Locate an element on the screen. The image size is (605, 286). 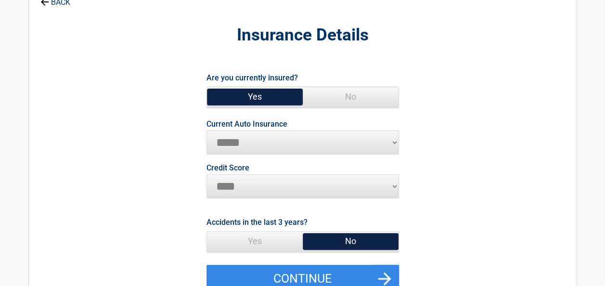
label: Accidents in the last 3 years? is located at coordinates (257, 222).